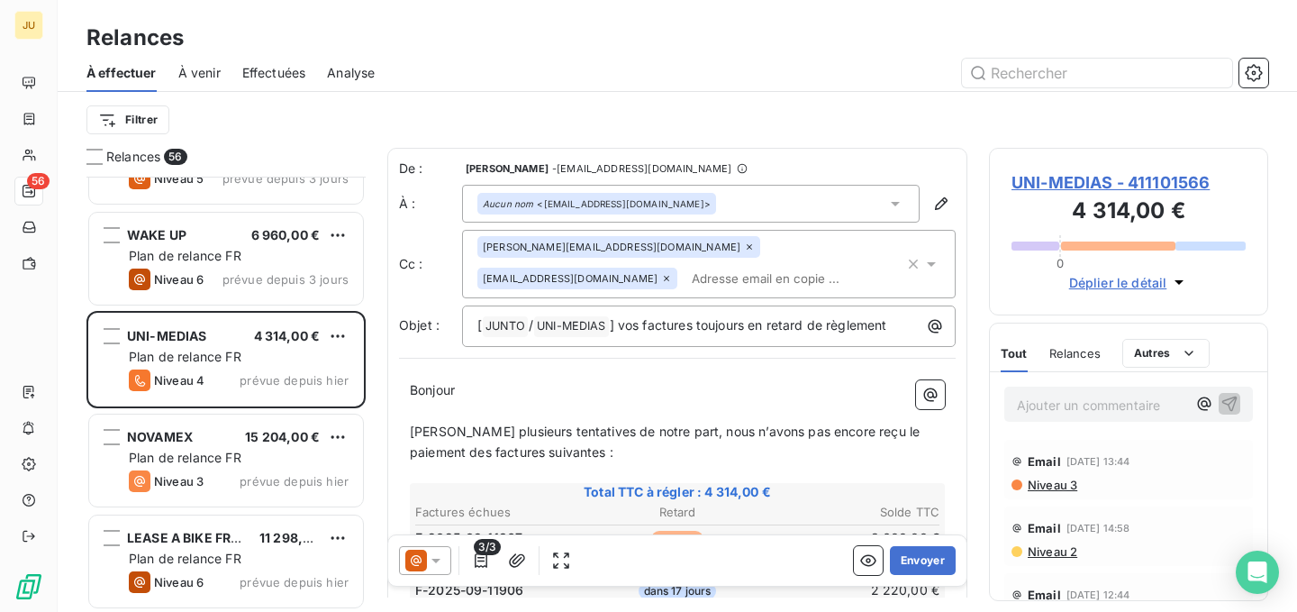  I want to click on span: Total TTC à régler : 4 314,00 €, so click(678, 492).